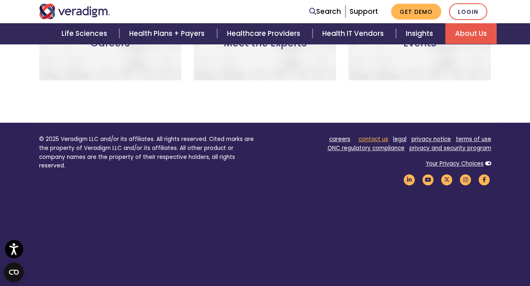 The height and width of the screenshot is (286, 530). What do you see at coordinates (74, 11) in the screenshot?
I see `a: Veradigm logo` at bounding box center [74, 11].